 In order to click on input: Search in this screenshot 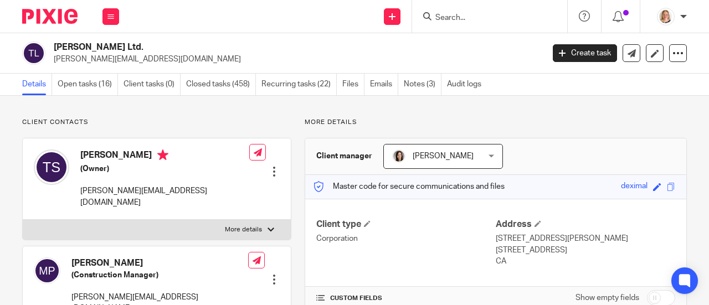, I will do `click(484, 18)`.